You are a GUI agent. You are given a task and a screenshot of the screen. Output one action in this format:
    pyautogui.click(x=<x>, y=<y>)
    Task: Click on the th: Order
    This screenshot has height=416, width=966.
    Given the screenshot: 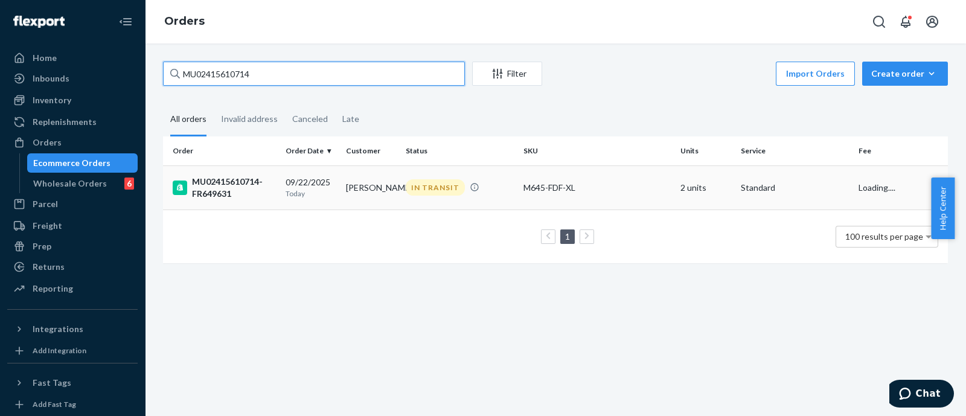 What is the action you would take?
    pyautogui.click(x=222, y=151)
    